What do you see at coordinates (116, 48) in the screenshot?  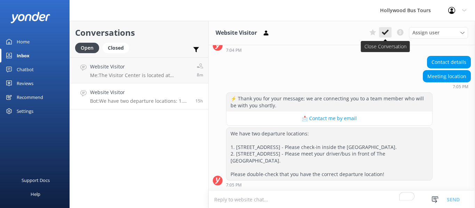 I see `div: Closed` at bounding box center [116, 48].